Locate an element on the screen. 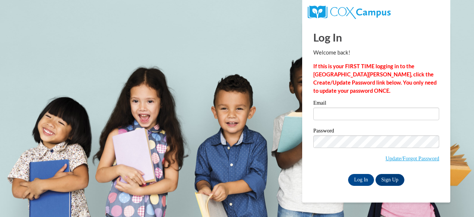 The width and height of the screenshot is (474, 217). h1: Log In is located at coordinates (376, 37).